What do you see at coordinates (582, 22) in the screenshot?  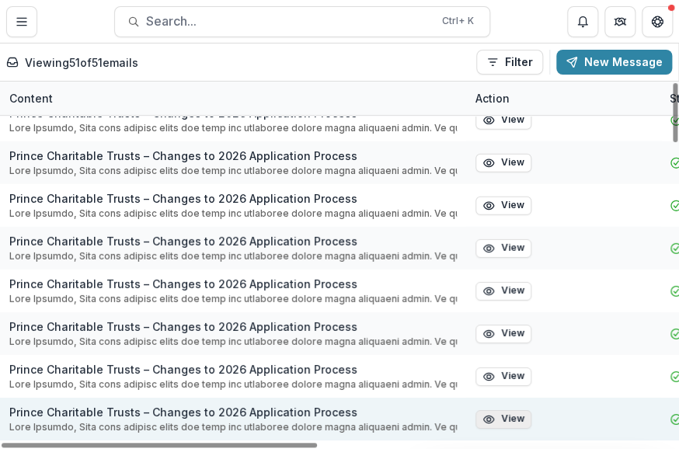 I see `button: Notifications` at bounding box center [582, 22].